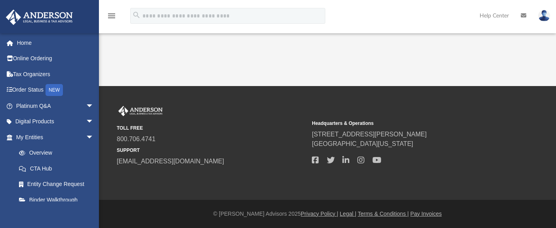 The image size is (556, 228). Describe the element at coordinates (58, 184) in the screenshot. I see `a: Entity Change Request` at that location.